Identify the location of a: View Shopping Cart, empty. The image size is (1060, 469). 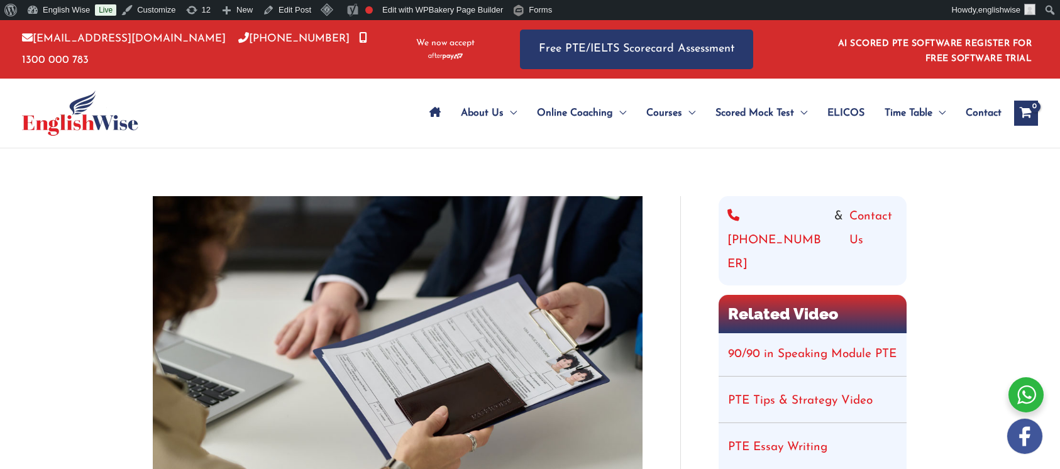
(1026, 113).